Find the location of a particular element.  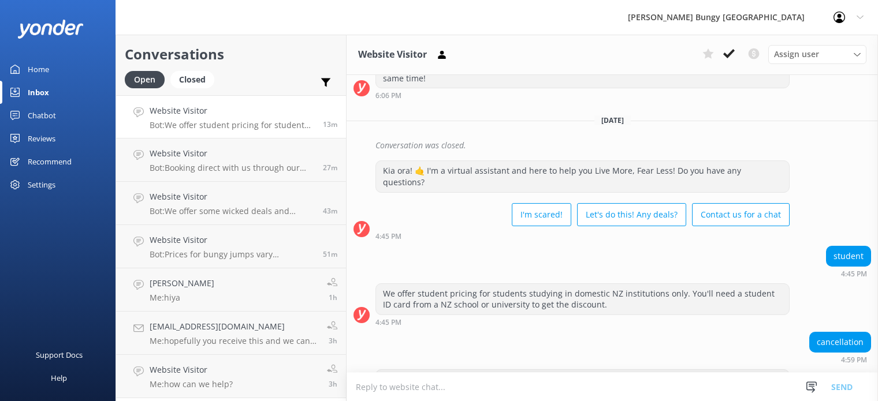

img: yonder-white-logo.png is located at coordinates (50, 29).